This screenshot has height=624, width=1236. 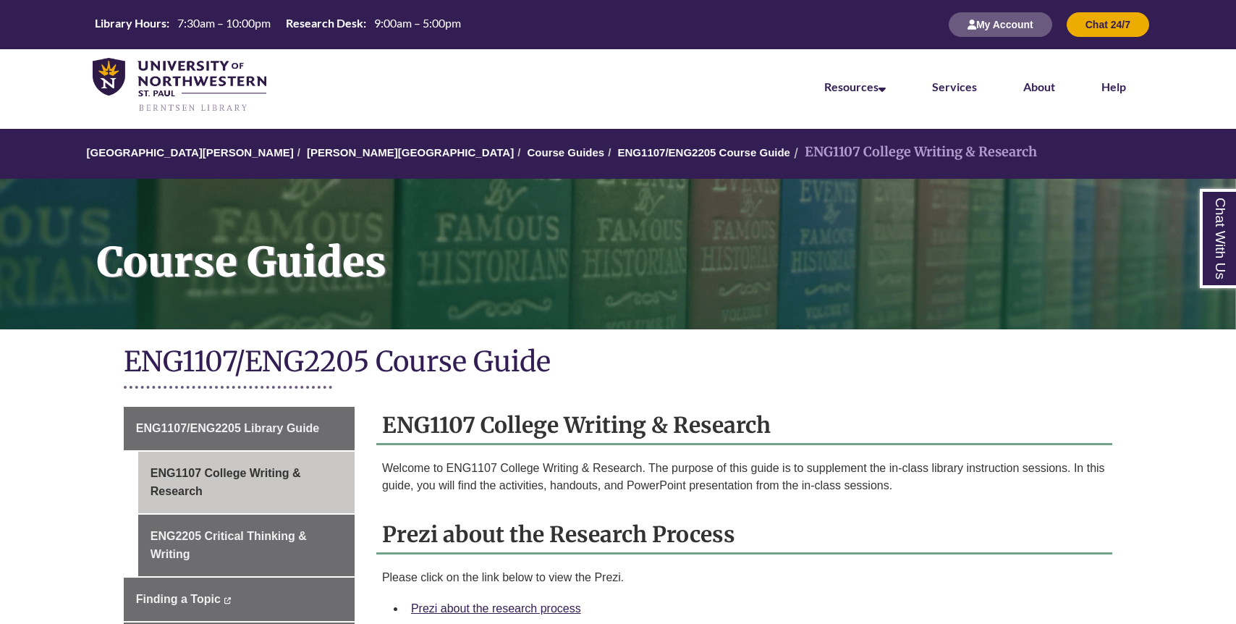 What do you see at coordinates (1114, 86) in the screenshot?
I see `a: Help` at bounding box center [1114, 86].